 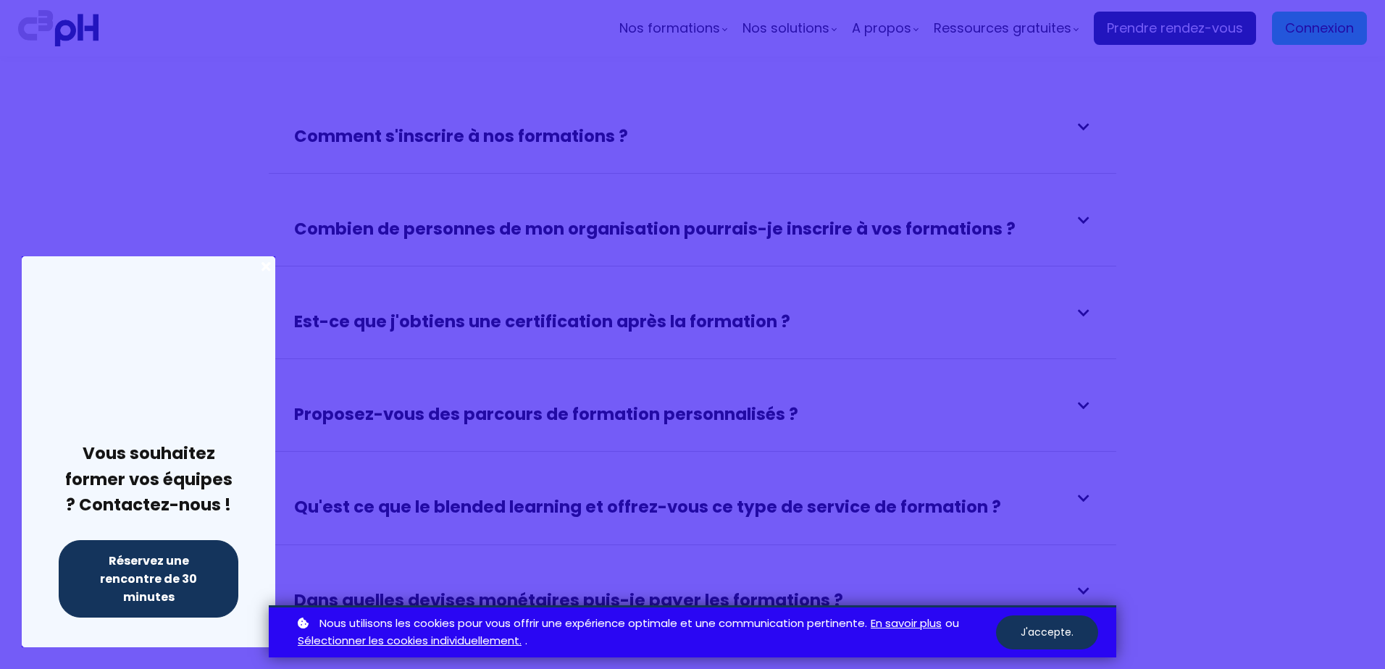 What do you see at coordinates (148, 479) in the screenshot?
I see `h4: Vous souhaitez former vos équipes ? Contactez-nous !` at bounding box center [148, 479].